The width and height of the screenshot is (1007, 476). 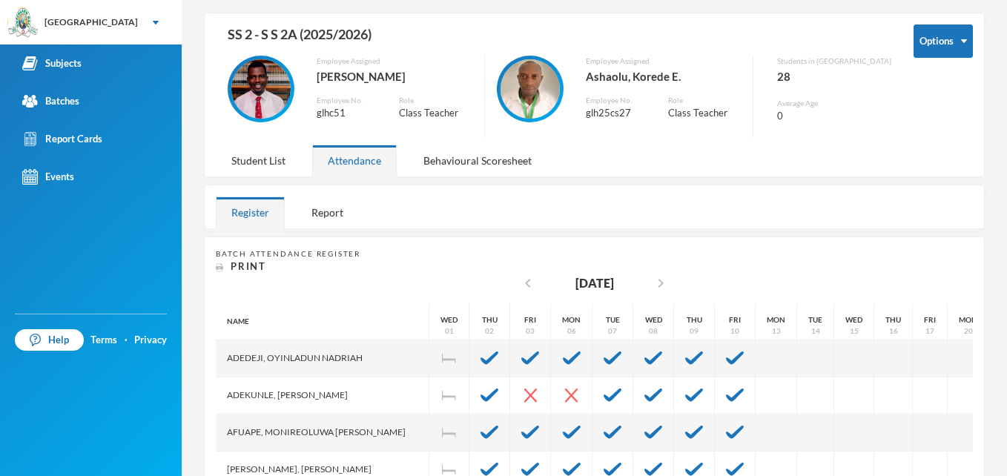 I want to click on div: Subjects, so click(x=52, y=63).